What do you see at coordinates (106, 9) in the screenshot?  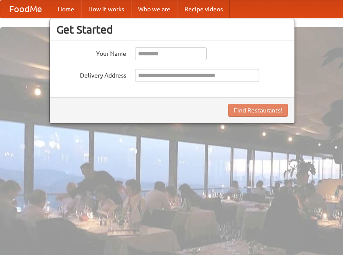 I see `a: How it works` at bounding box center [106, 9].